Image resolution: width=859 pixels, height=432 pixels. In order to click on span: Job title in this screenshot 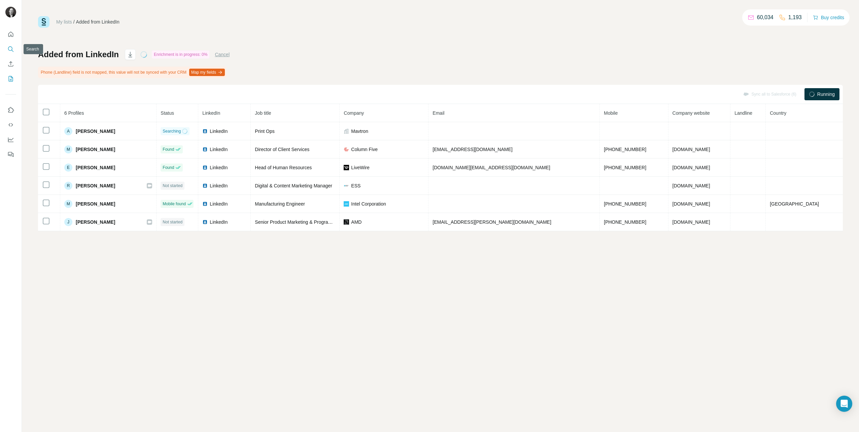, I will do `click(263, 113)`.